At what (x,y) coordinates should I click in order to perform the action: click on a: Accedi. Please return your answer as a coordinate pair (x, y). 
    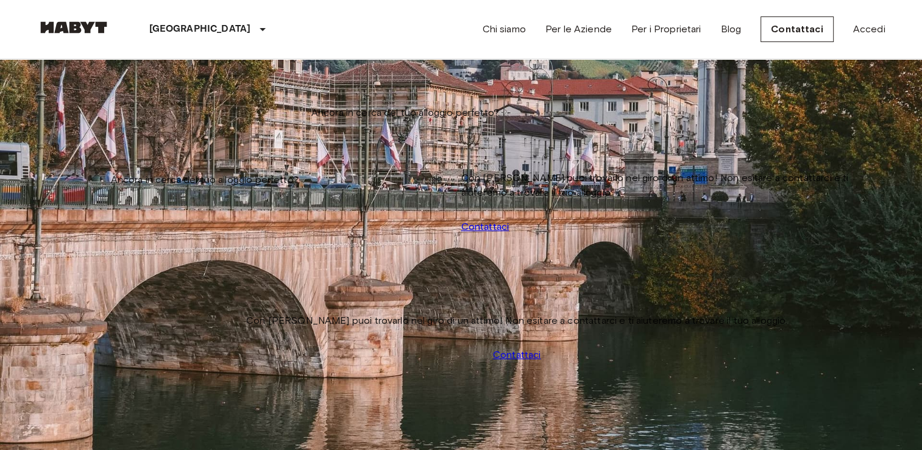
    Looking at the image, I should click on (869, 29).